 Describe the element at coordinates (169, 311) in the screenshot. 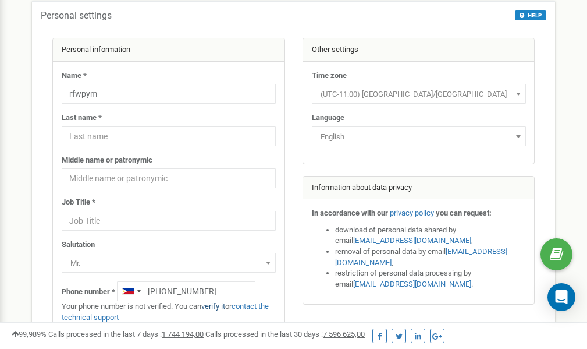

I see `p: Your phone number is not verified. You can or` at that location.